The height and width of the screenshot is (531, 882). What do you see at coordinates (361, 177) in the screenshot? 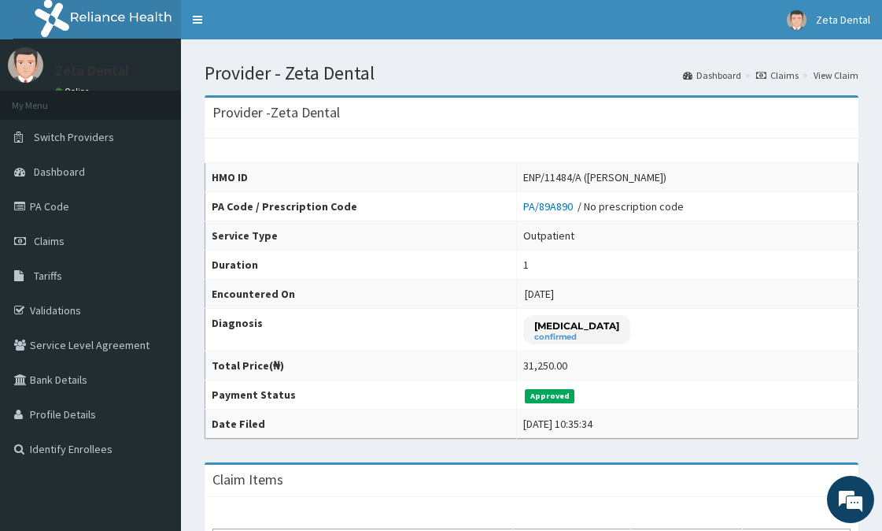
I see `th: HMO ID` at bounding box center [361, 177].